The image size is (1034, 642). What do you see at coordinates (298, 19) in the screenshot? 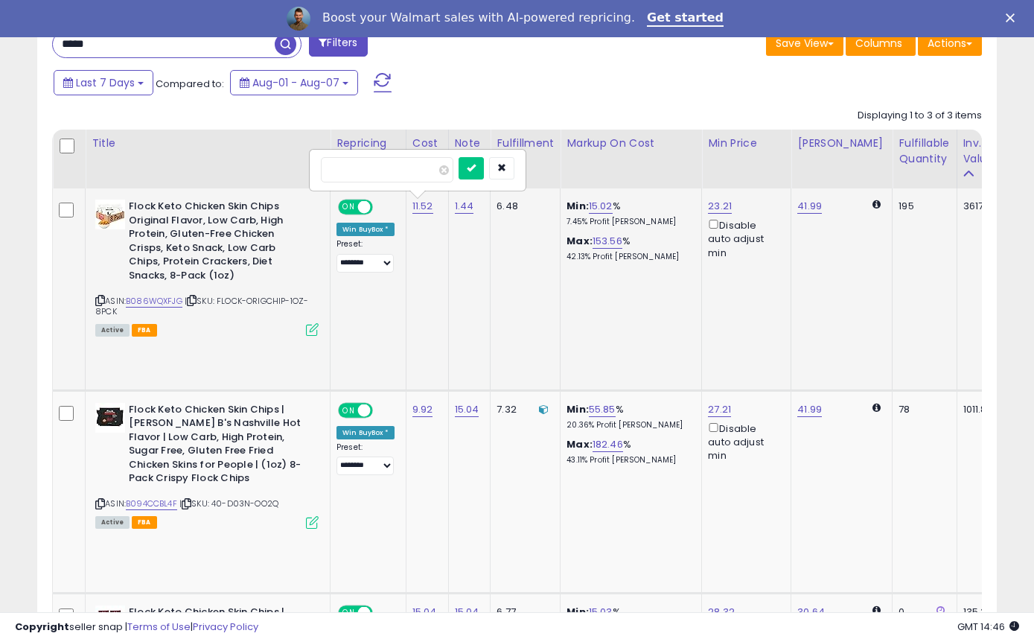
I see `img: Profile image for Adrian` at bounding box center [298, 19].